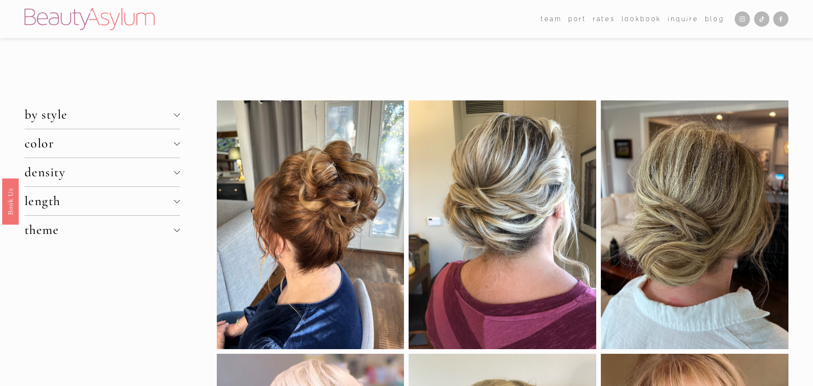 The image size is (813, 386). Describe the element at coordinates (102, 114) in the screenshot. I see `button: by style` at that location.